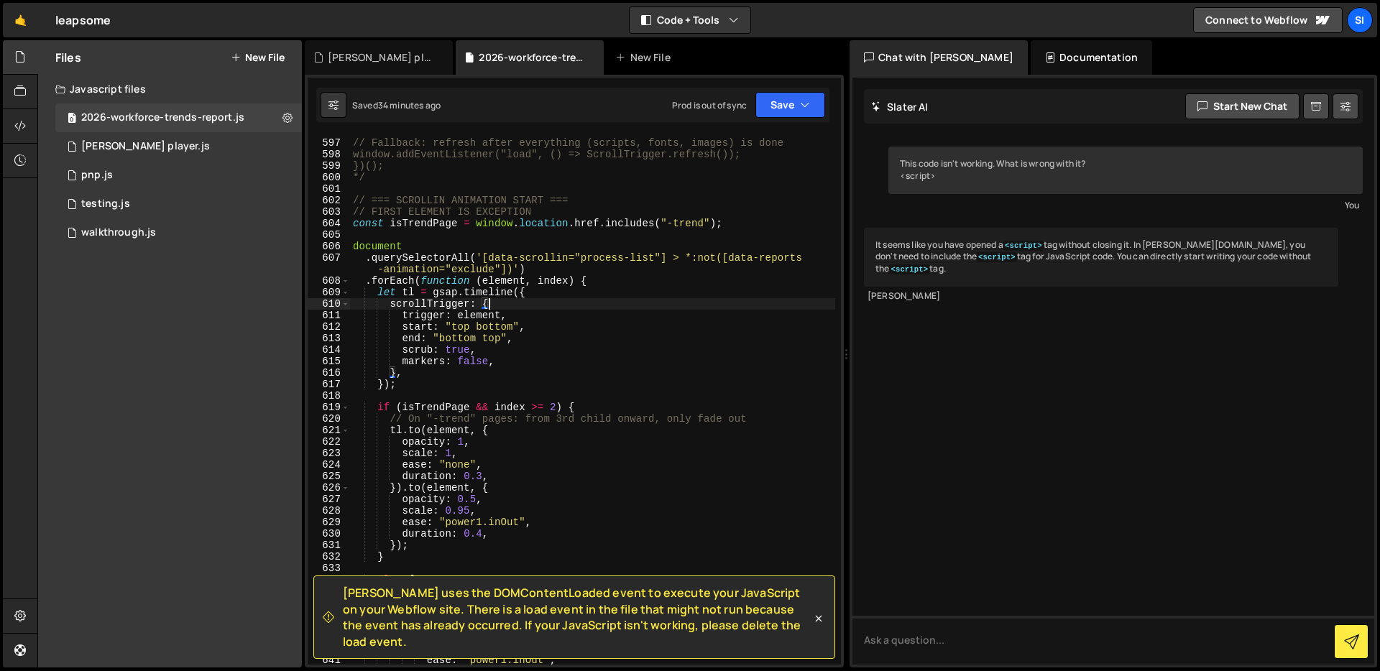 This screenshot has width=1380, height=671. I want to click on div: 615, so click(328, 361).